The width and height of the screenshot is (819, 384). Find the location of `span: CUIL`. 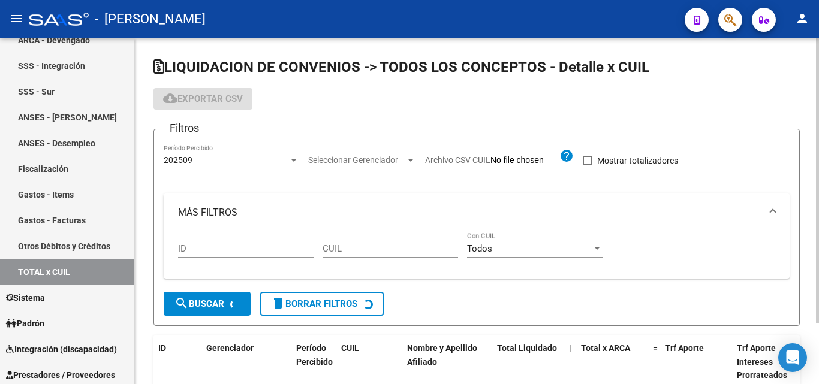

span: CUIL is located at coordinates (350, 348).